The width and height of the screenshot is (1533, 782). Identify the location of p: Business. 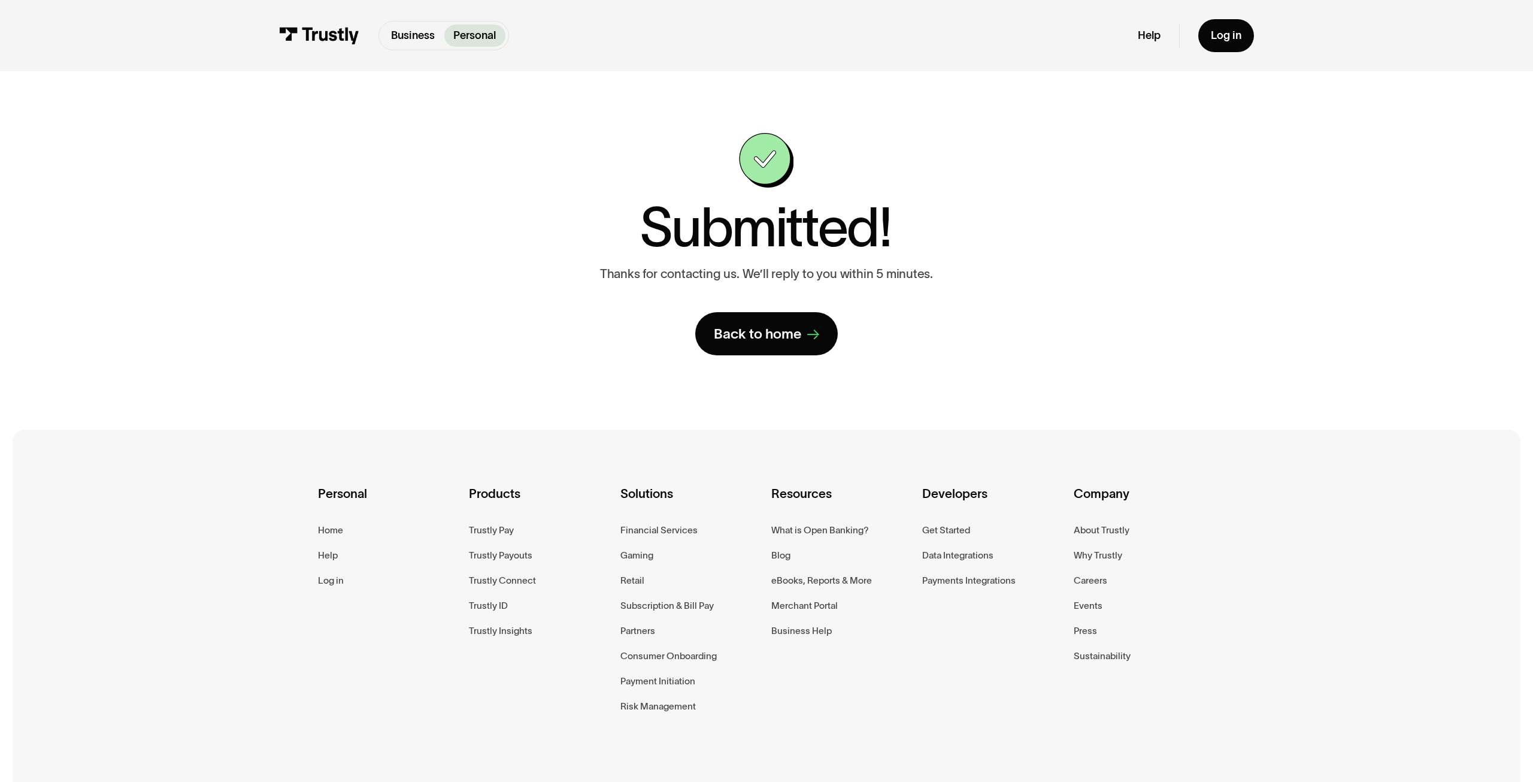
(413, 35).